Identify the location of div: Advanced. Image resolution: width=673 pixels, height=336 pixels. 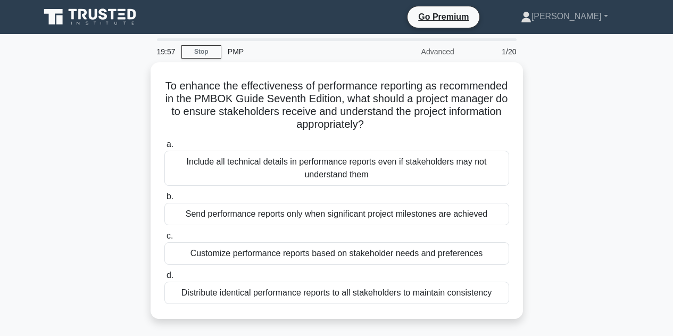
(414, 52).